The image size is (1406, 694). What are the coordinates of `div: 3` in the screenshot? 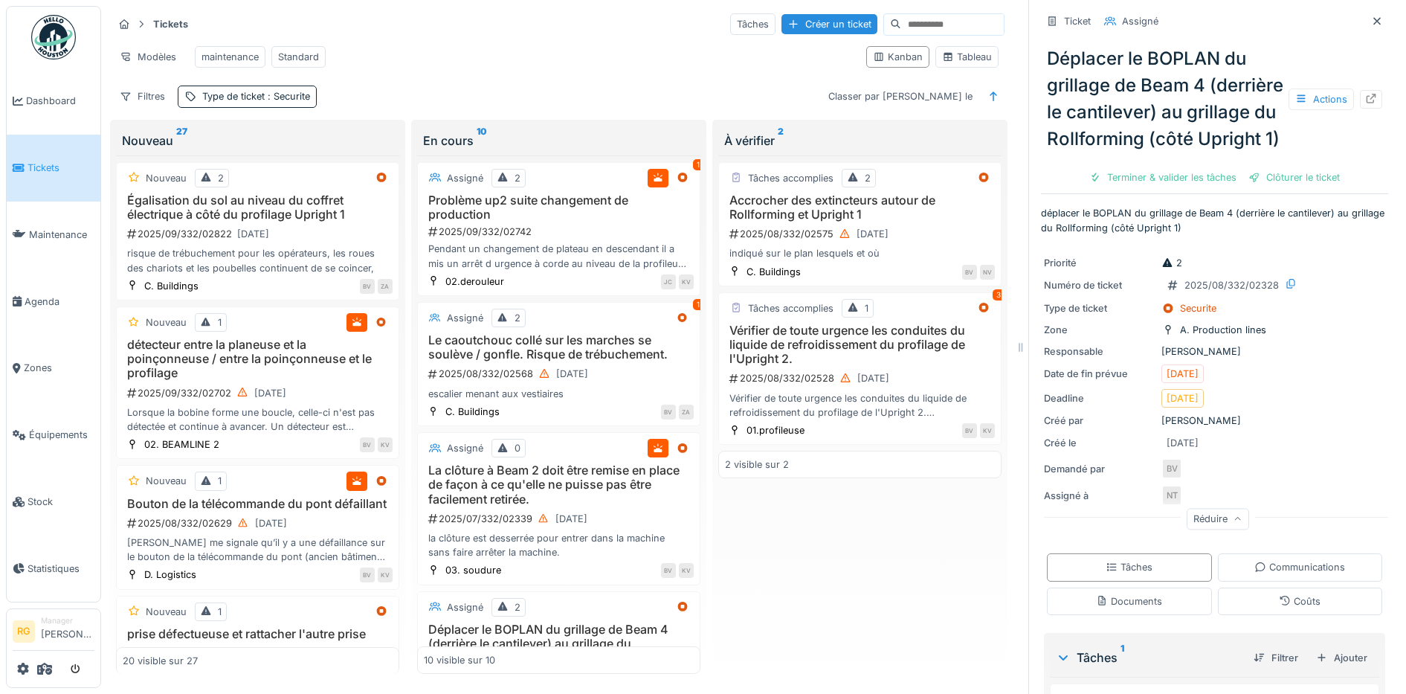 It's located at (999, 295).